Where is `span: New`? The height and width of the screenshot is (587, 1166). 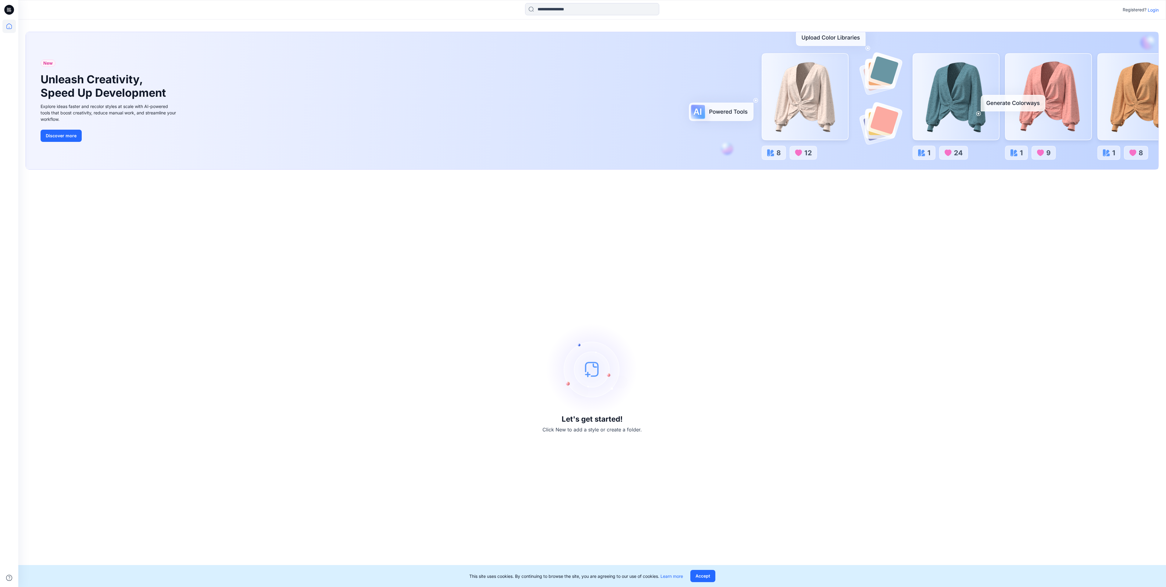 span: New is located at coordinates (48, 63).